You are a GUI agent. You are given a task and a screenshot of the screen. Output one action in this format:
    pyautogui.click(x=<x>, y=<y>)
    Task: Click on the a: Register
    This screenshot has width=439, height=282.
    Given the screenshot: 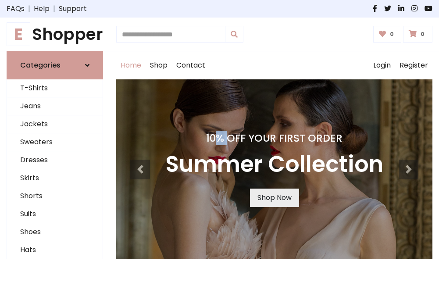 What is the action you would take?
    pyautogui.click(x=414, y=65)
    